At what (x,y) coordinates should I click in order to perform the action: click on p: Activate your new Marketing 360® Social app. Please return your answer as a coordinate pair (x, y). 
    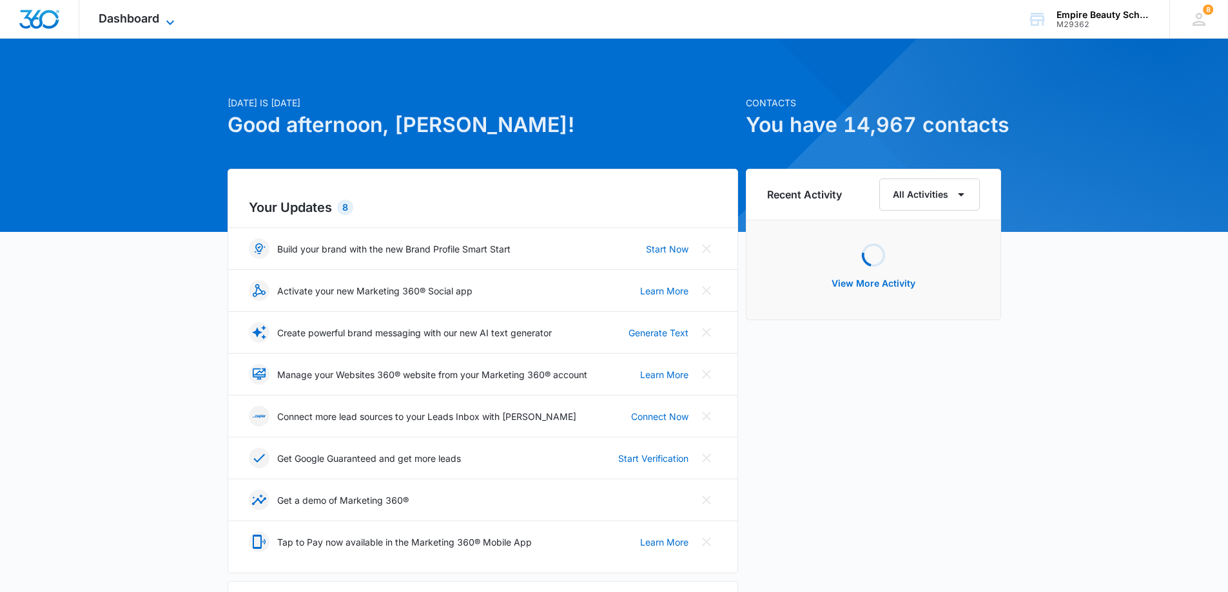
    Looking at the image, I should click on (374, 291).